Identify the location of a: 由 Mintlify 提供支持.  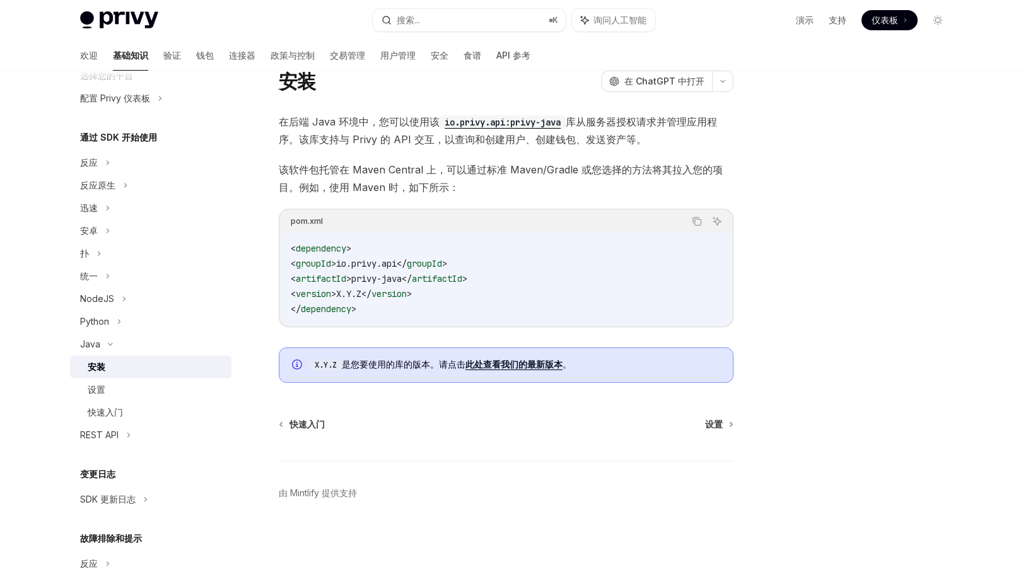
(318, 493).